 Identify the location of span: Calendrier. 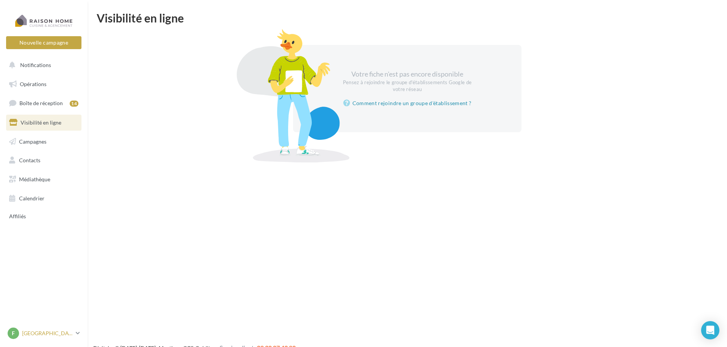
(32, 198).